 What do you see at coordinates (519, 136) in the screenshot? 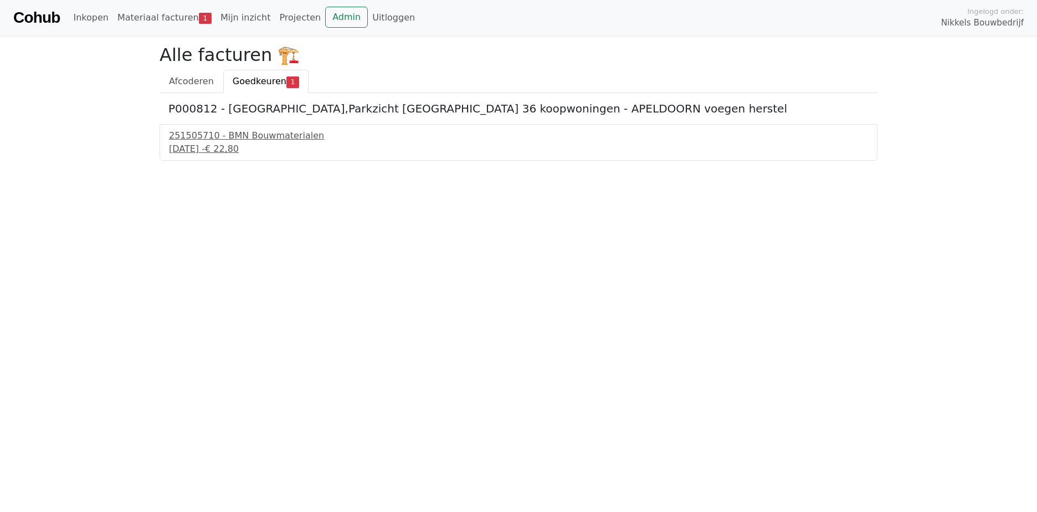
I see `div: 251505710 - BMN Bouwmaterialen` at bounding box center [519, 136].